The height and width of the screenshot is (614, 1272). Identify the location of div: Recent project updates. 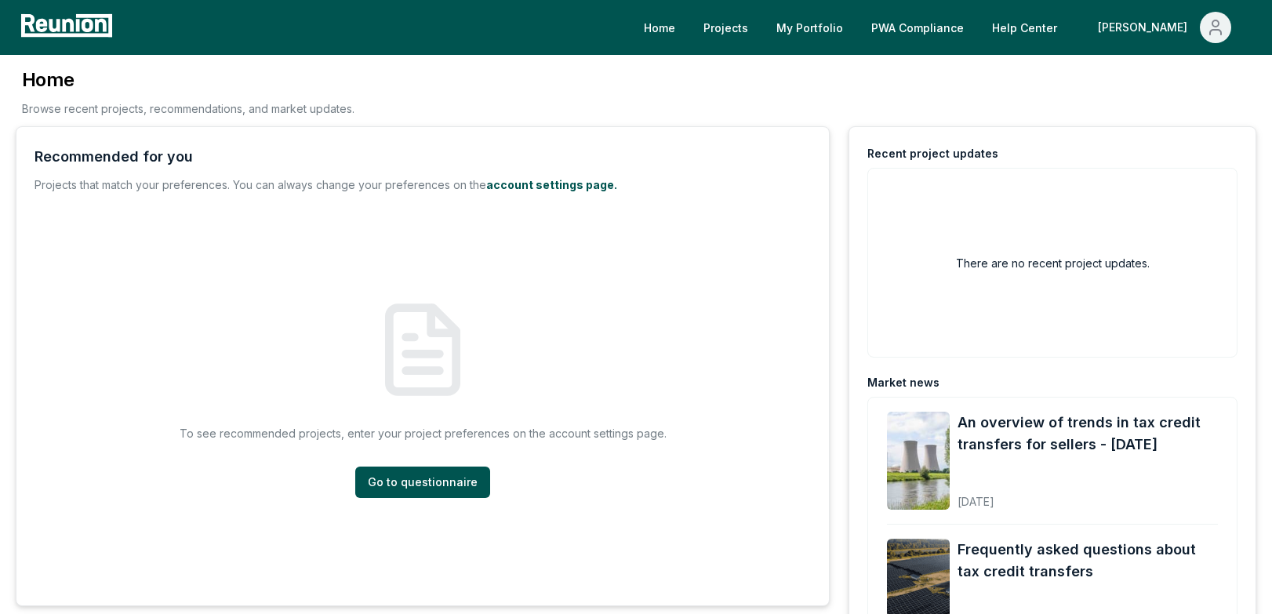
(933, 154).